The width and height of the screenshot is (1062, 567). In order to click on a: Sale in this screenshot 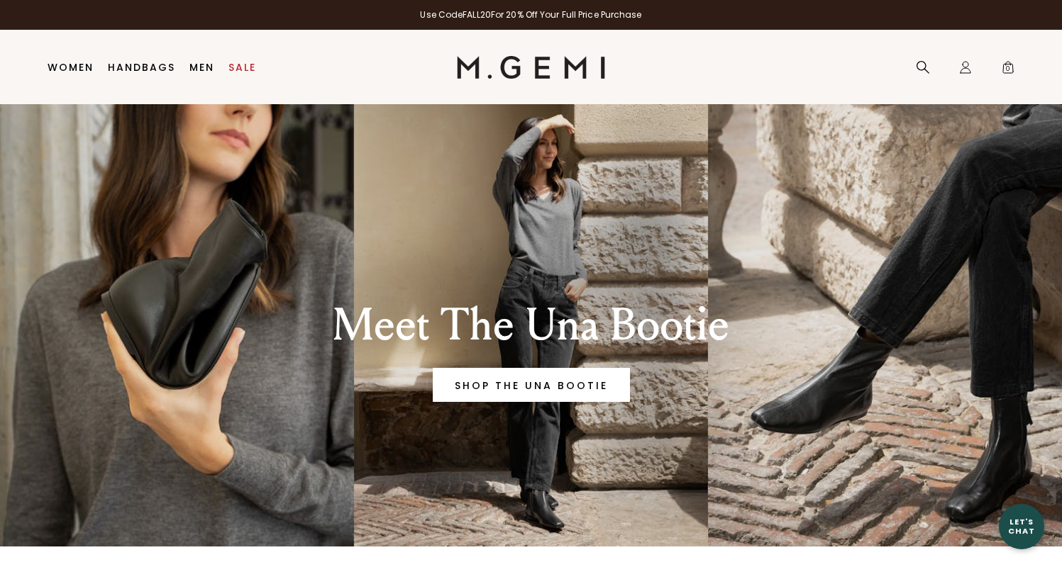, I will do `click(242, 67)`.